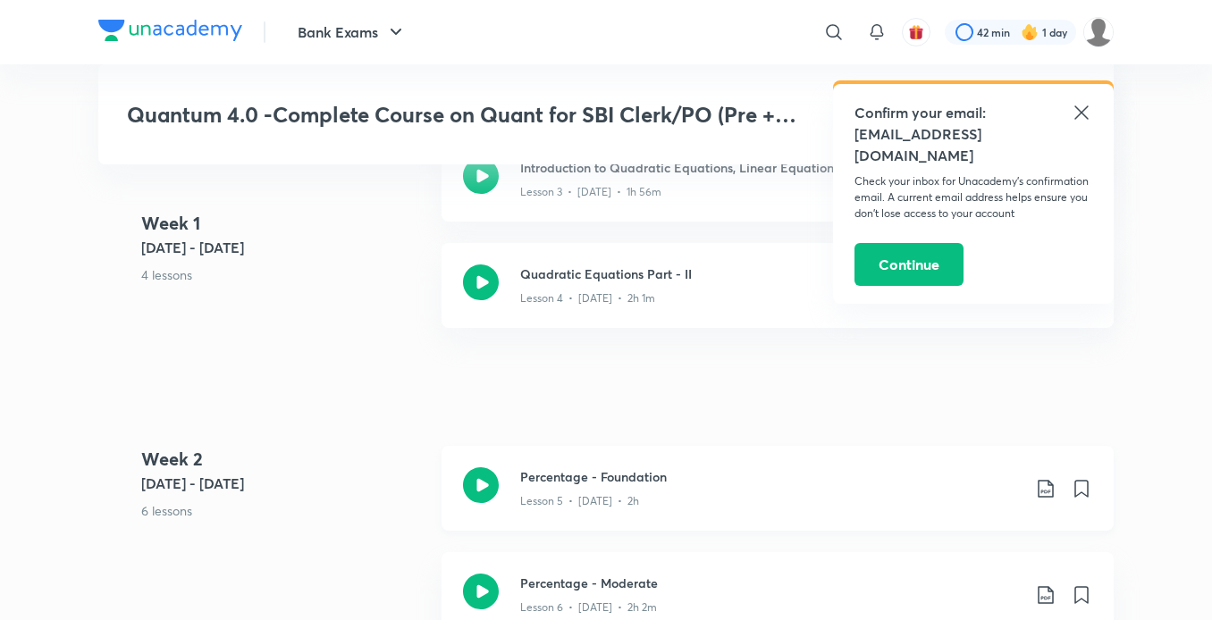 The height and width of the screenshot is (620, 1212). I want to click on p: 6 lessons, so click(284, 511).